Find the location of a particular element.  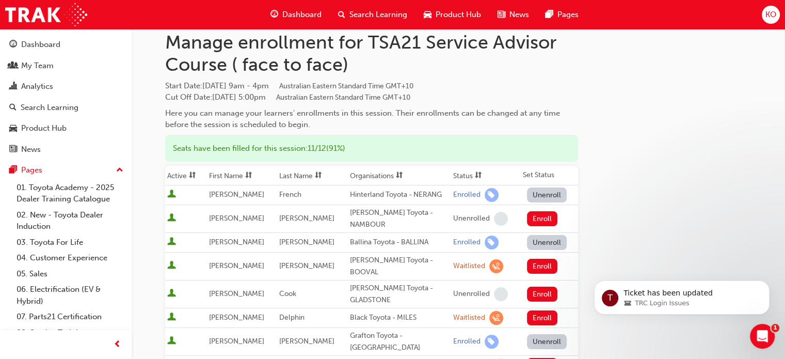

span: Dashboard is located at coordinates (302, 14).